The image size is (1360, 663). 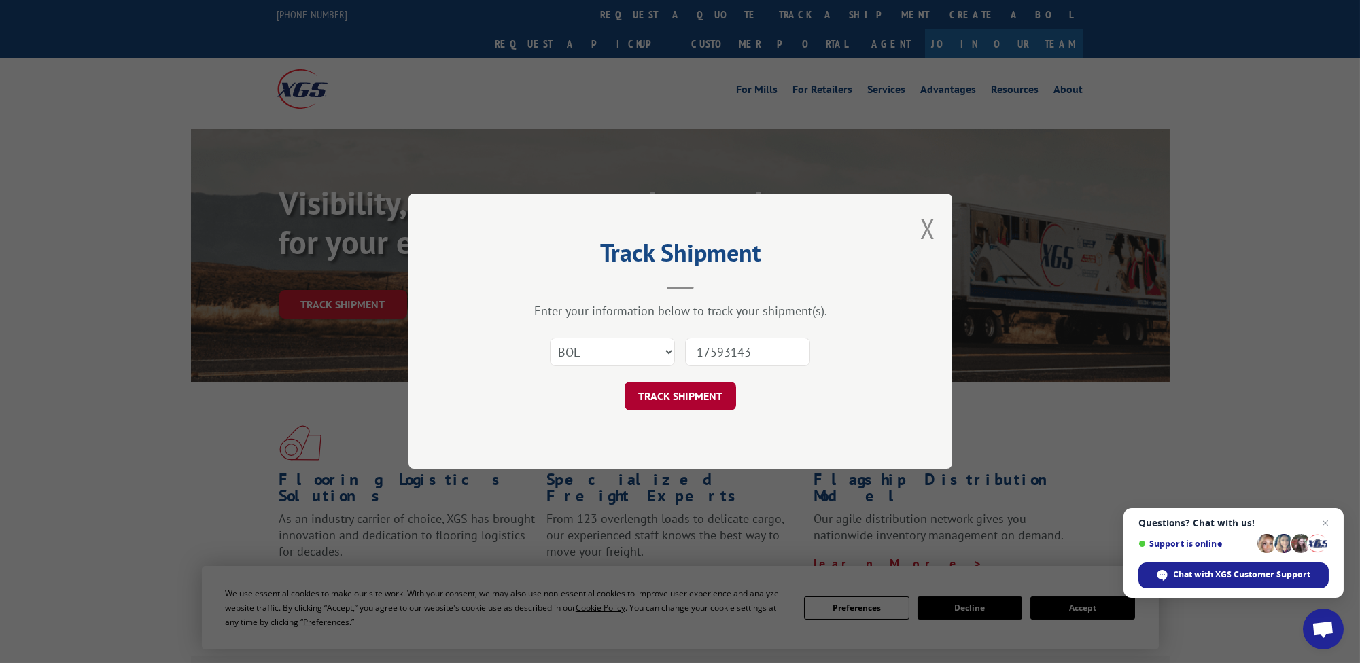 I want to click on a: Open chat, so click(x=1323, y=629).